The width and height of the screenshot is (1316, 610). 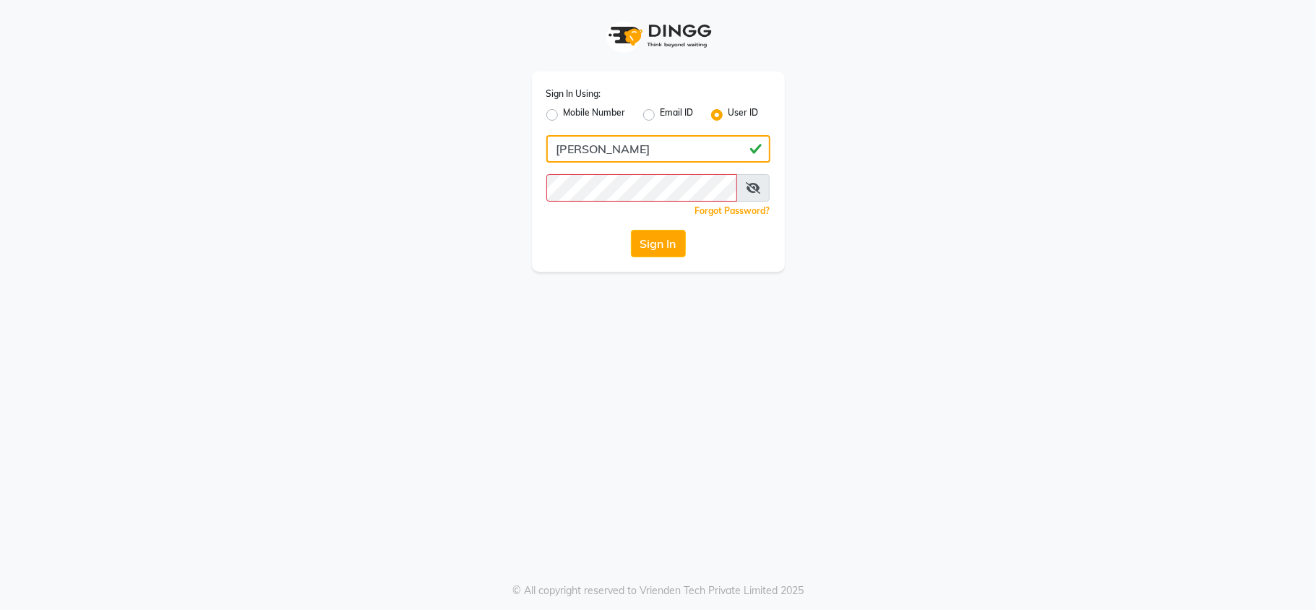 What do you see at coordinates (595, 115) in the screenshot?
I see `label: Mobile Number` at bounding box center [595, 115].